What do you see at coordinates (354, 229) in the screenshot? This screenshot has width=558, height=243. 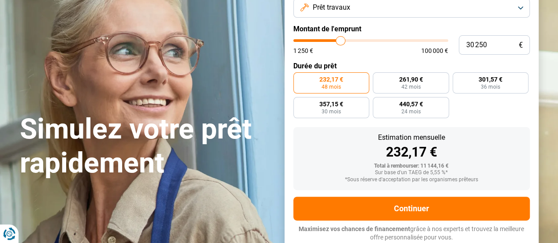 I see `span: Maximisez vos chances de financement` at bounding box center [354, 229].